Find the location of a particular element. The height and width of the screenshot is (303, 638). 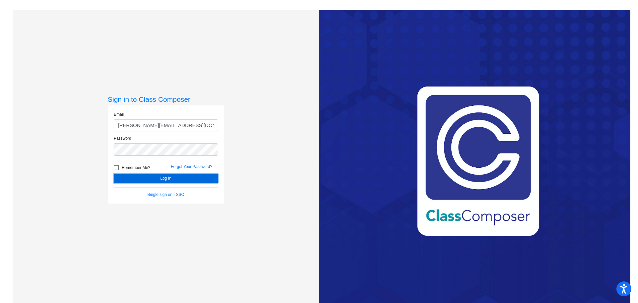

label: Password is located at coordinates (122, 138).